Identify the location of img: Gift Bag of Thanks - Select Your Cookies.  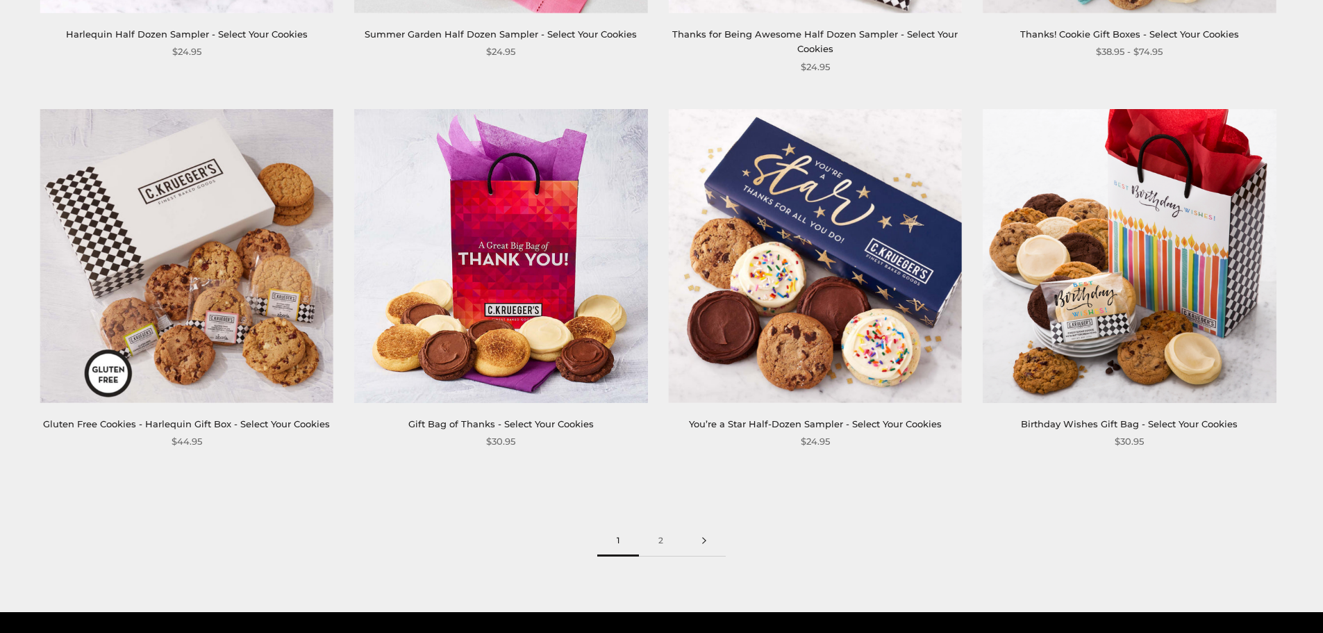
(501, 256).